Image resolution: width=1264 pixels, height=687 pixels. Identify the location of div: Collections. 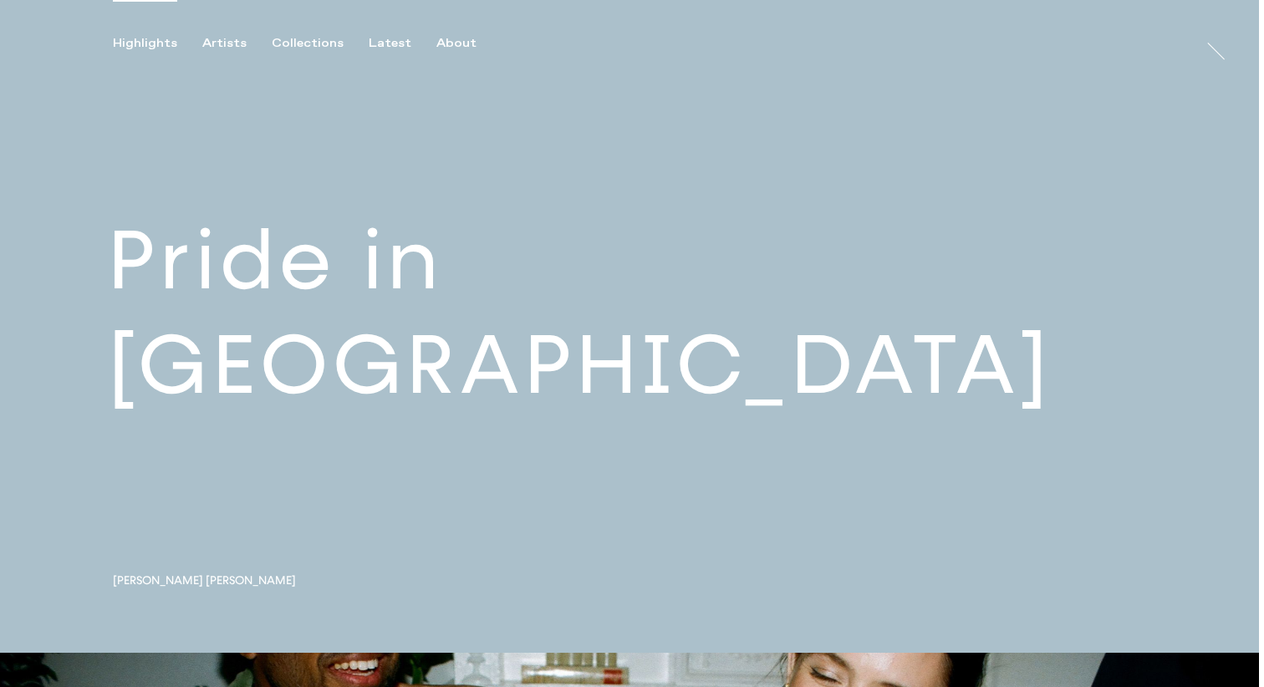
(308, 43).